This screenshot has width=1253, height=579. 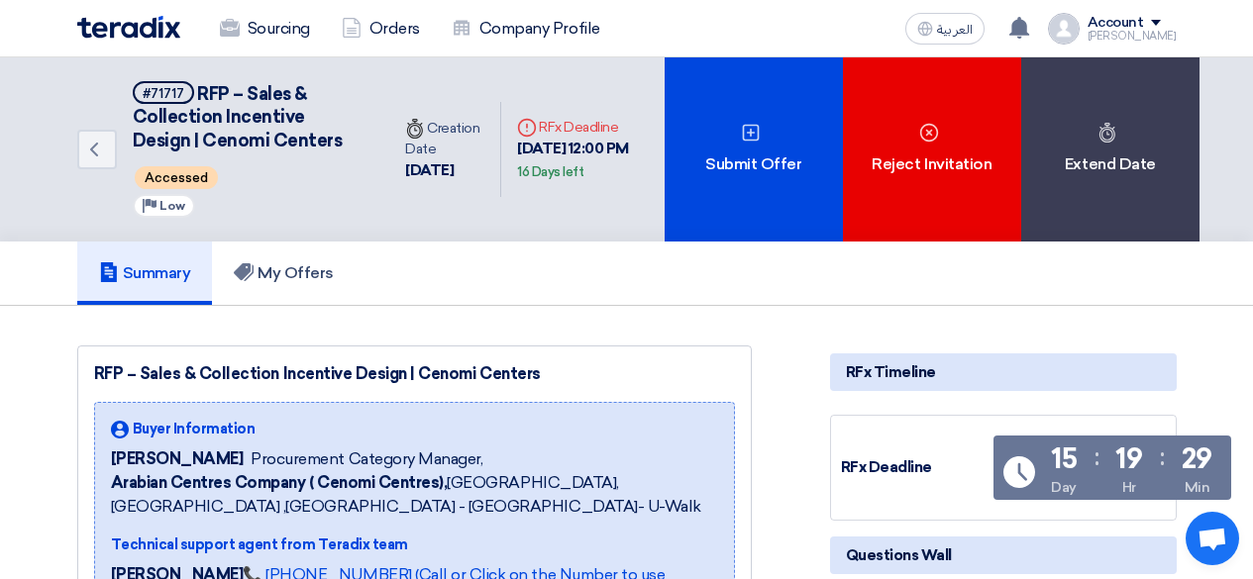 What do you see at coordinates (1128, 460) in the screenshot?
I see `div: 19` at bounding box center [1128, 460].